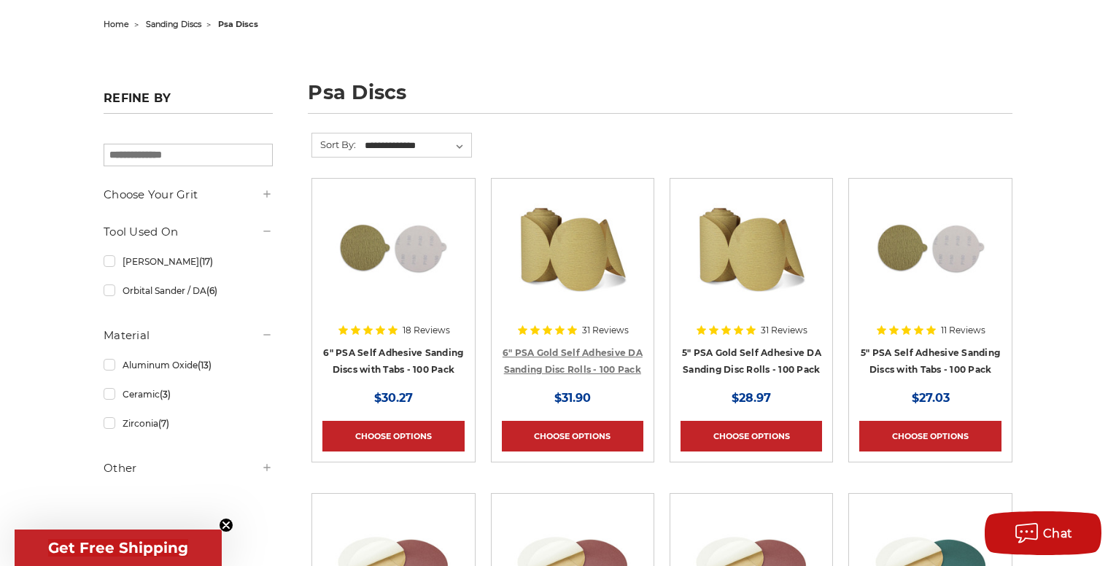 The image size is (1116, 566). What do you see at coordinates (573, 247) in the screenshot?
I see `img: 6" DA Sanding Discs on a Roll` at bounding box center [573, 247].